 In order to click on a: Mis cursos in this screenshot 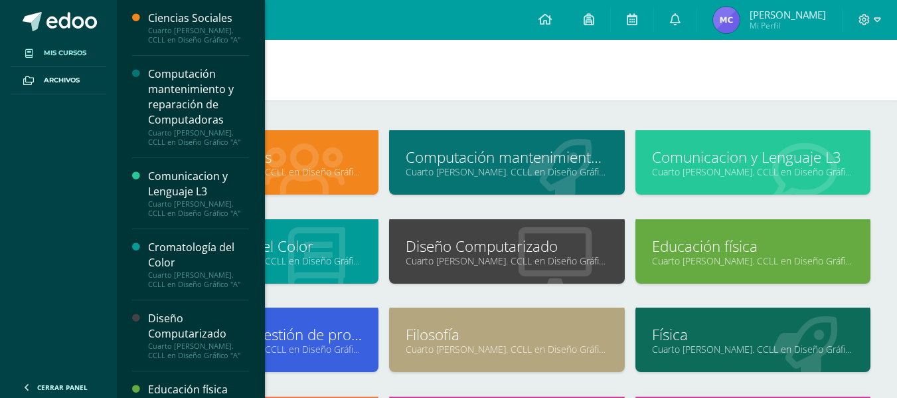, I will do `click(58, 53)`.